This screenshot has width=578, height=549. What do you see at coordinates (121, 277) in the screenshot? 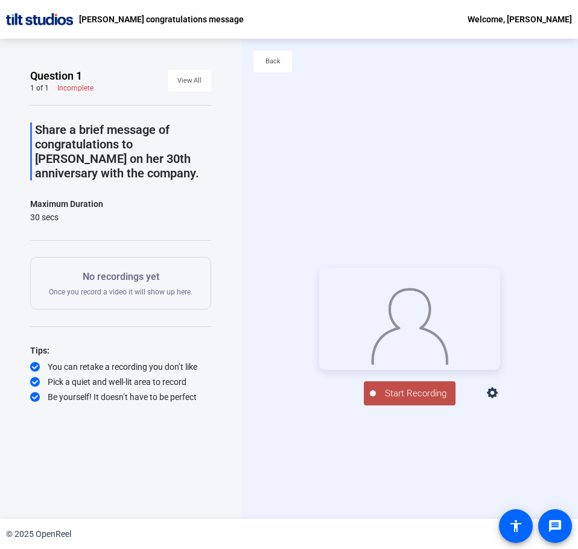
I see `p: No recordings yet` at bounding box center [121, 277].